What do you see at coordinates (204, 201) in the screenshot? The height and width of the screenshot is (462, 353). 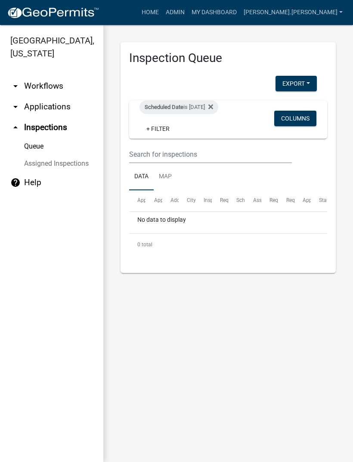 I see `datatable-header-cell: Inspection Type` at bounding box center [204, 201].